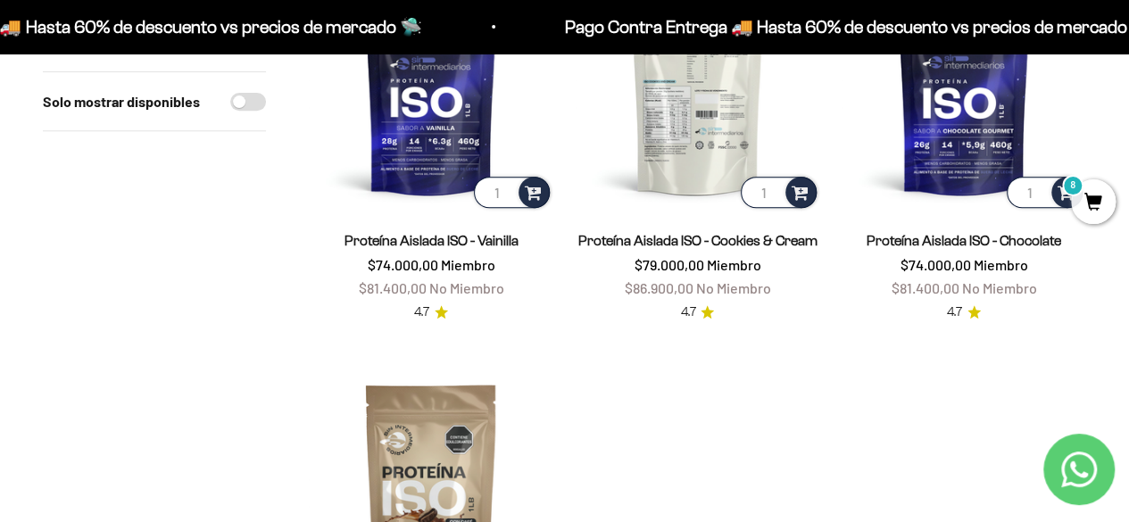 The height and width of the screenshot is (522, 1129). What do you see at coordinates (431, 240) in the screenshot?
I see `a: Proteína Aislada ISO - Vainilla` at bounding box center [431, 240].